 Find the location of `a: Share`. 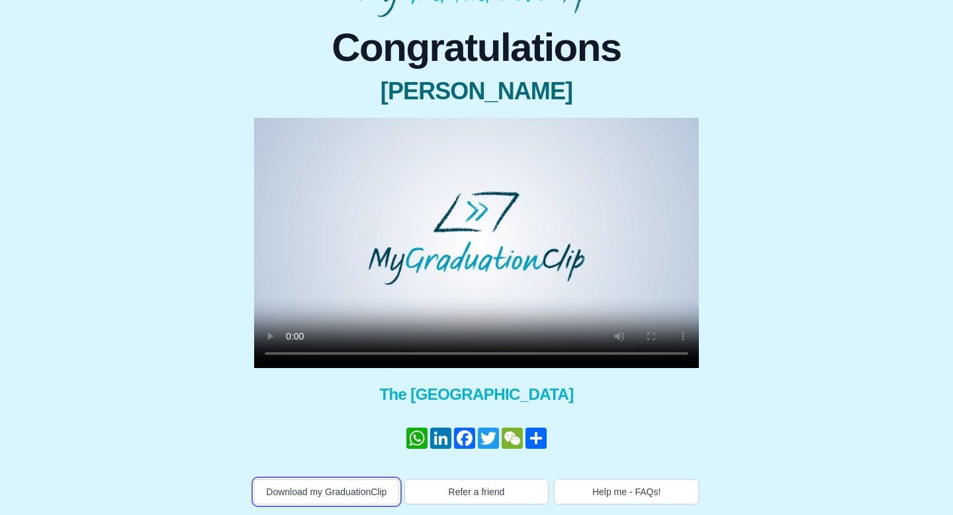

a: Share is located at coordinates (536, 438).